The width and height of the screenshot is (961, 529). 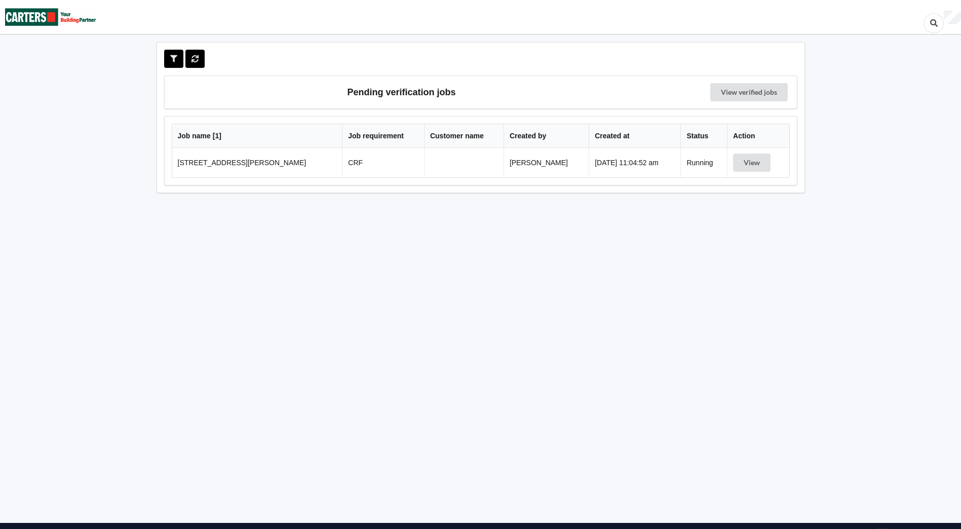 I want to click on th: Status, so click(x=703, y=136).